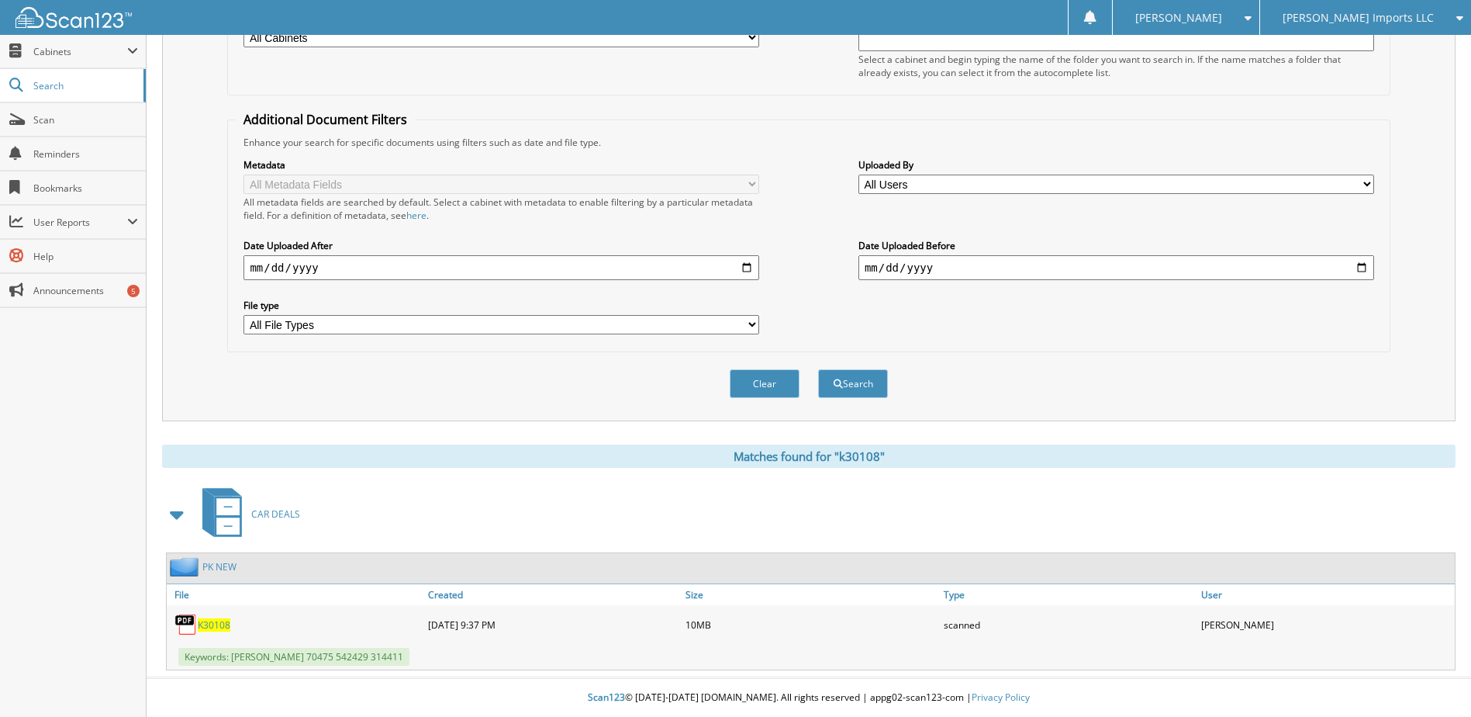 The height and width of the screenshot is (717, 1471). What do you see at coordinates (1116, 164) in the screenshot?
I see `label: Uploaded By` at bounding box center [1116, 164].